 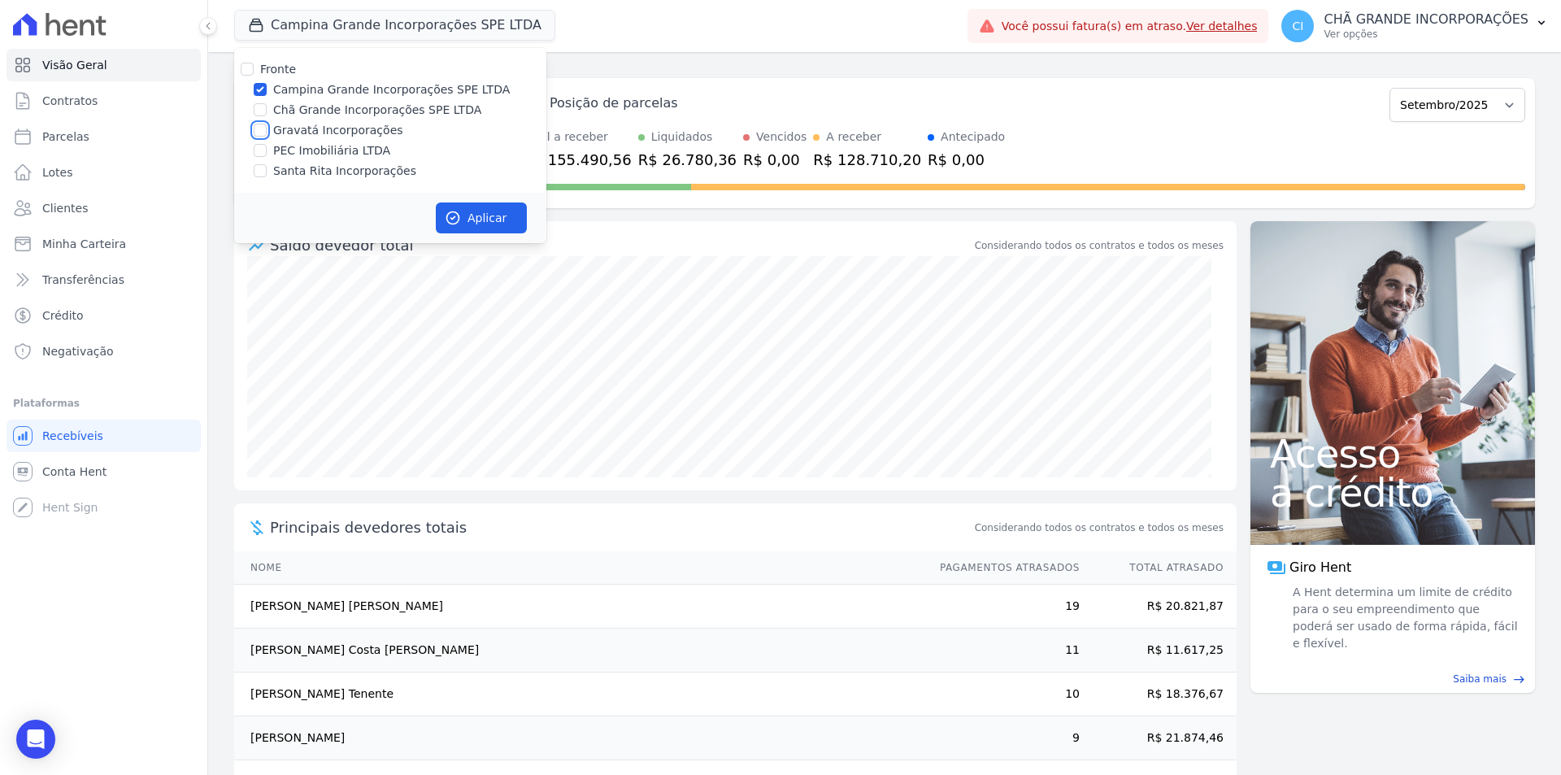 What do you see at coordinates (84, 244) in the screenshot?
I see `span: Minha Carteira` at bounding box center [84, 244].